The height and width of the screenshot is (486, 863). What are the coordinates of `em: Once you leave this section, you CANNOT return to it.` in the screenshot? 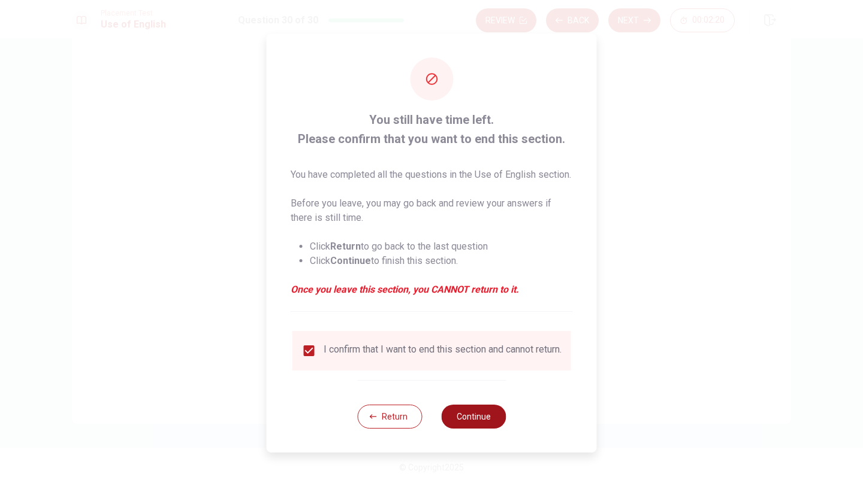 It's located at (431, 290).